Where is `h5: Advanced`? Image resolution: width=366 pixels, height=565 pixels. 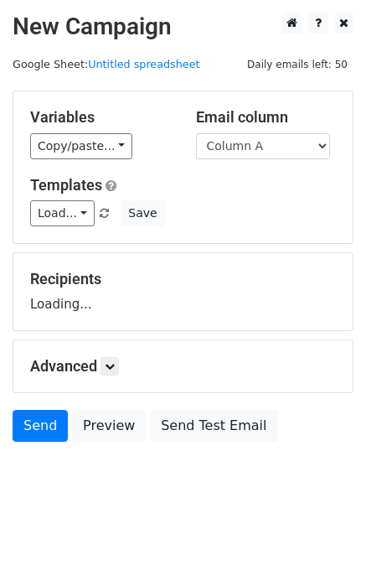
h5: Advanced is located at coordinates (183, 366).